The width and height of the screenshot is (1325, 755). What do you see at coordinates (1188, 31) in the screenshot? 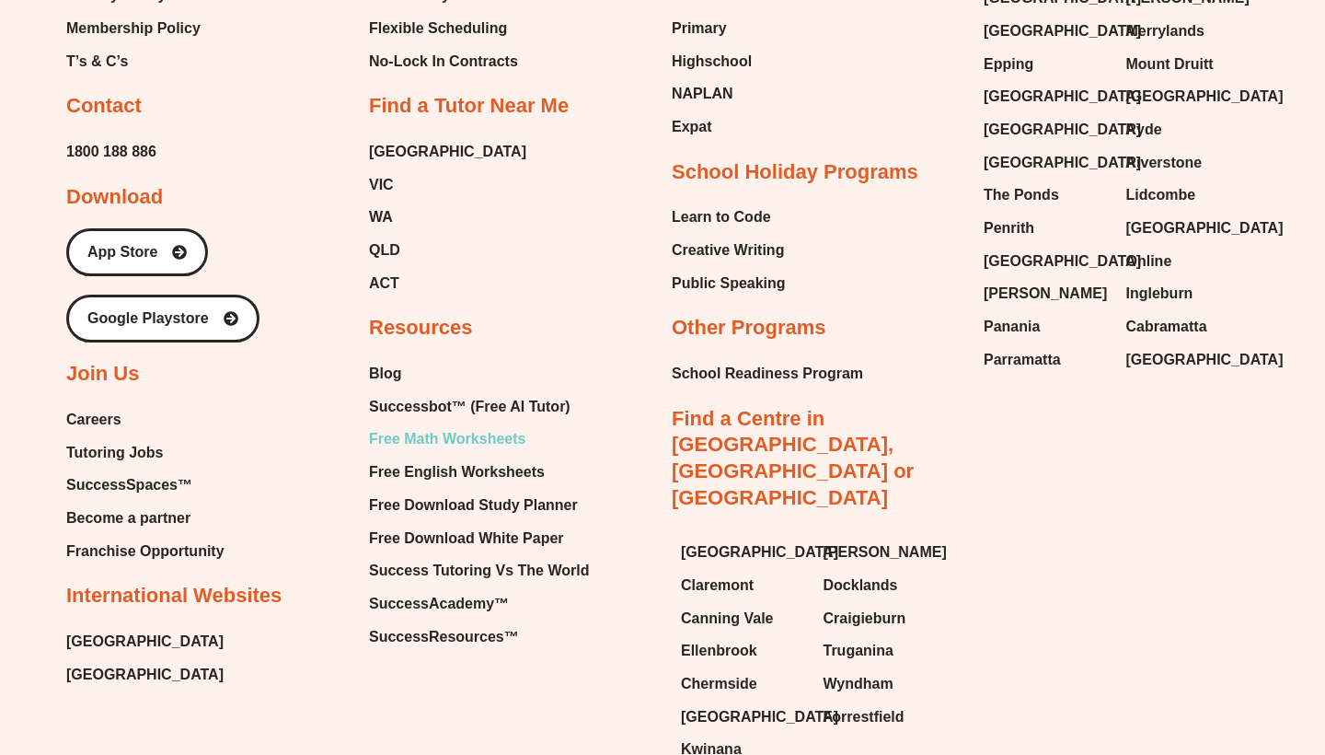
I see `a: Merrylands` at bounding box center [1188, 31].